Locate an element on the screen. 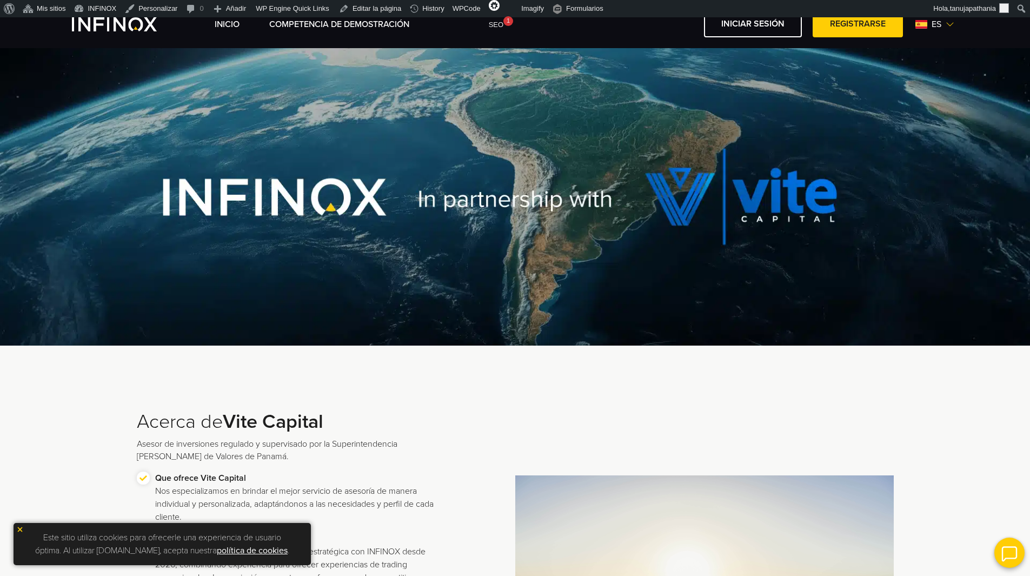  h3: Acerca de is located at coordinates (288, 422).